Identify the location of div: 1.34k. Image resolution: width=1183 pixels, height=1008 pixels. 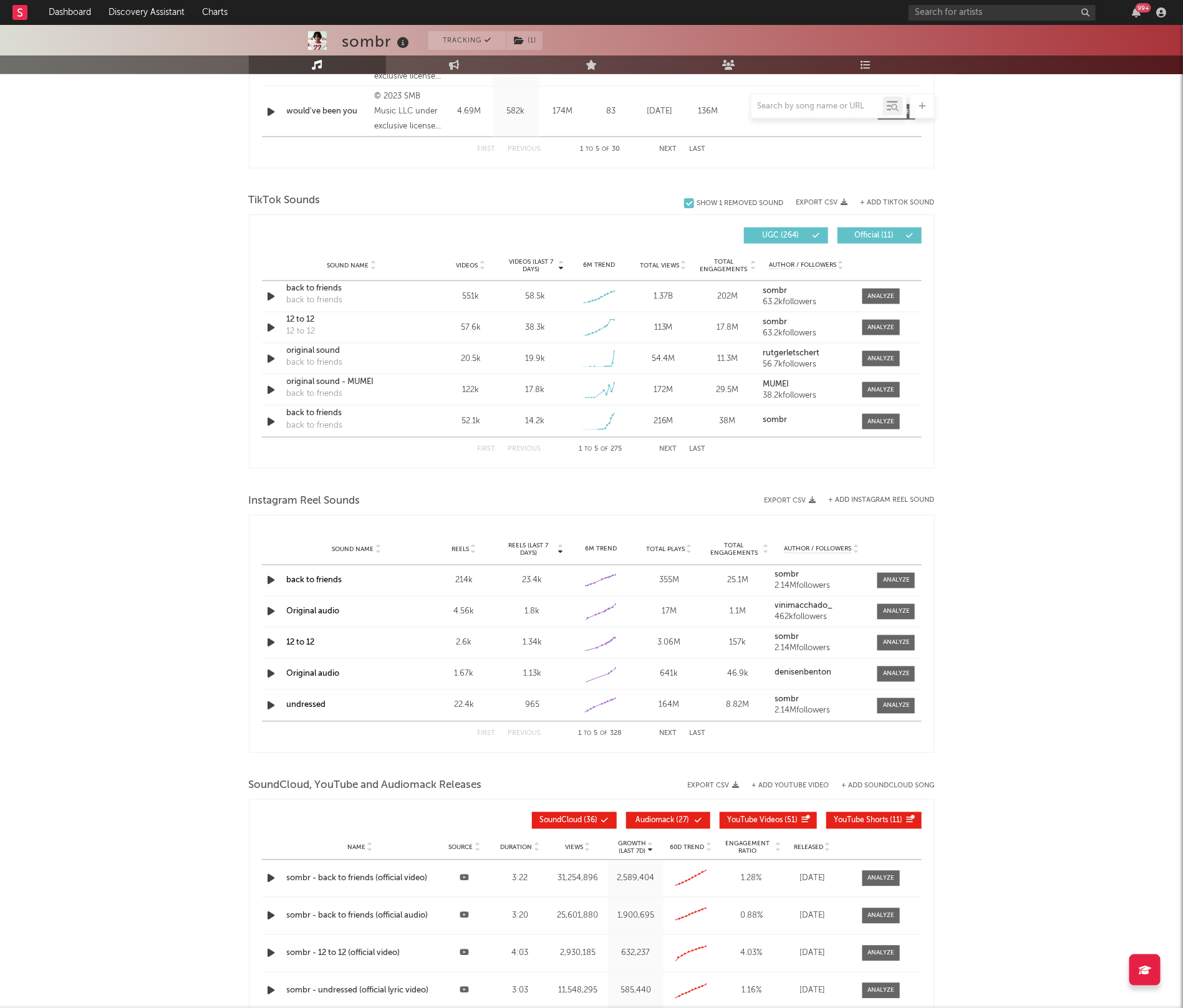
(533, 643).